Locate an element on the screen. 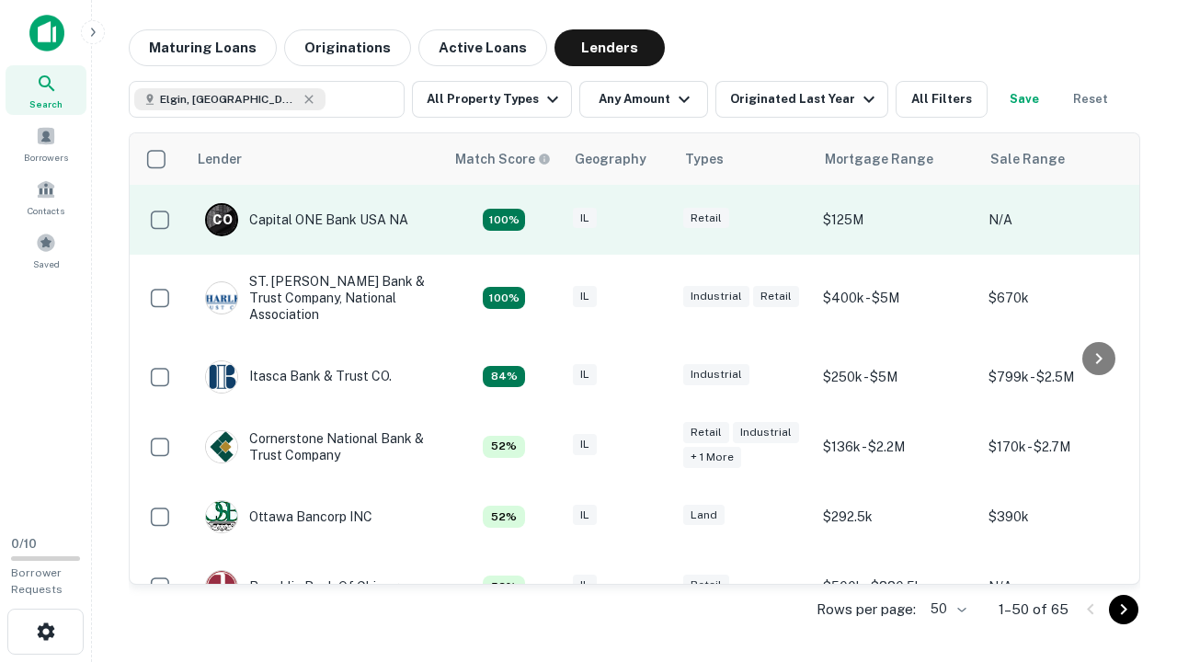 Image resolution: width=1177 pixels, height=662 pixels. div: 50 is located at coordinates (946, 609).